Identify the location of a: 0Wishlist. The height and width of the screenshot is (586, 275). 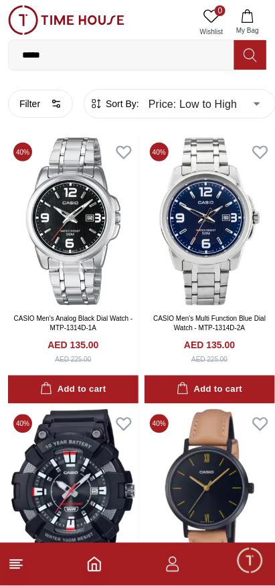
(212, 22).